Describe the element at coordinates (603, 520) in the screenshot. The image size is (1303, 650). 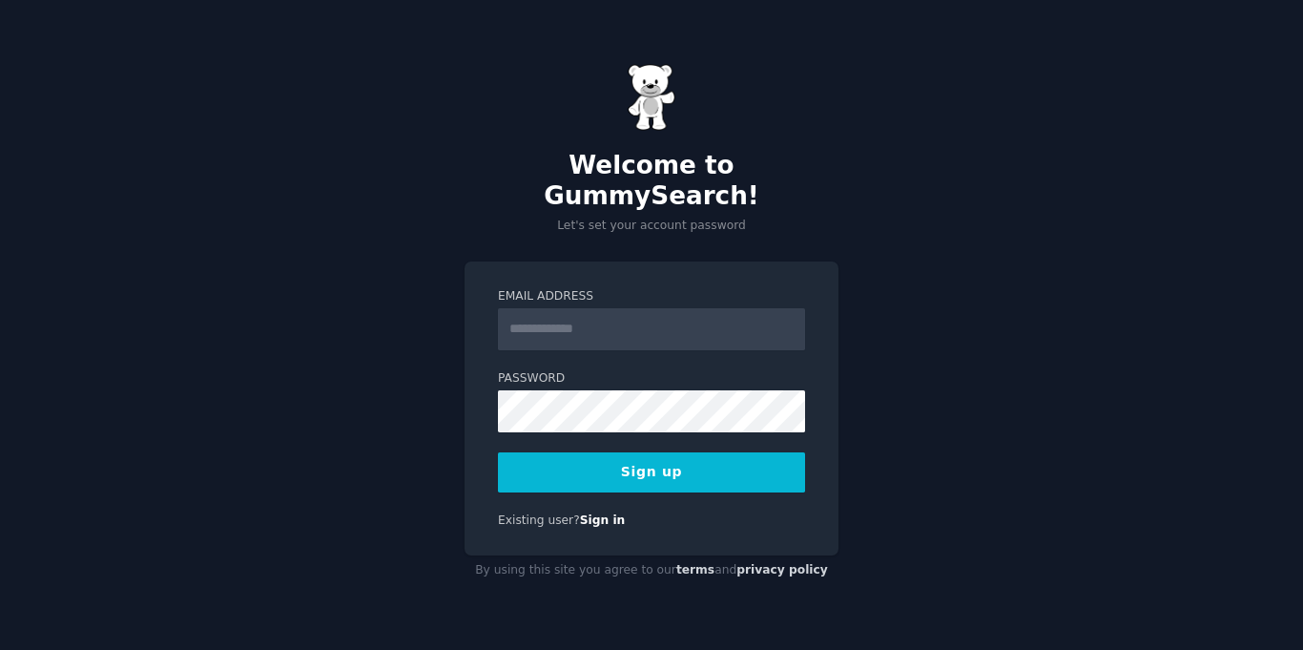
I see `a: Sign in` at that location.